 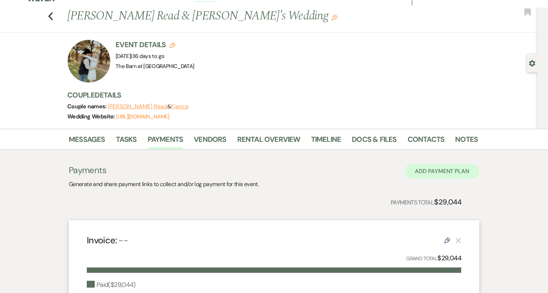 I want to click on a: Vendors, so click(x=210, y=142).